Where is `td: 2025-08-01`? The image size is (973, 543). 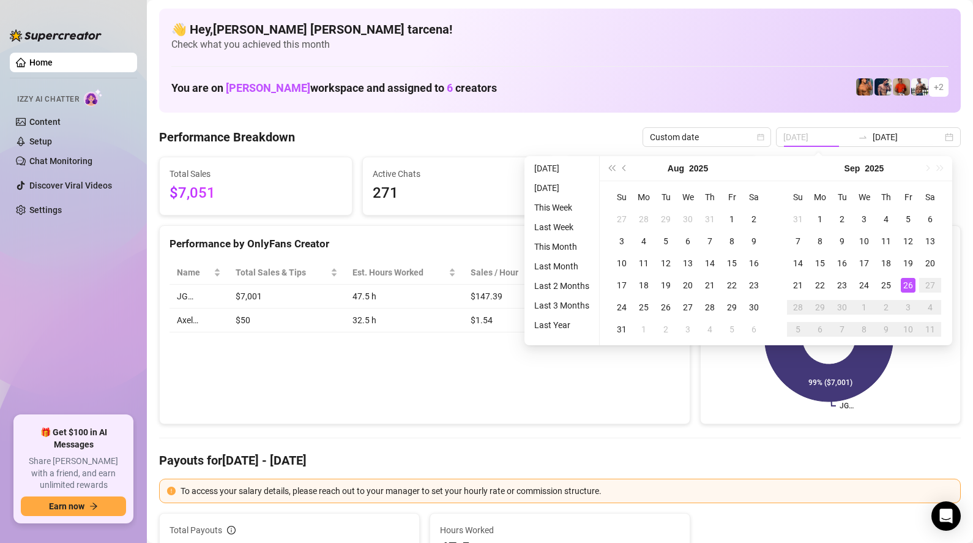 td: 2025-08-01 is located at coordinates (732, 219).